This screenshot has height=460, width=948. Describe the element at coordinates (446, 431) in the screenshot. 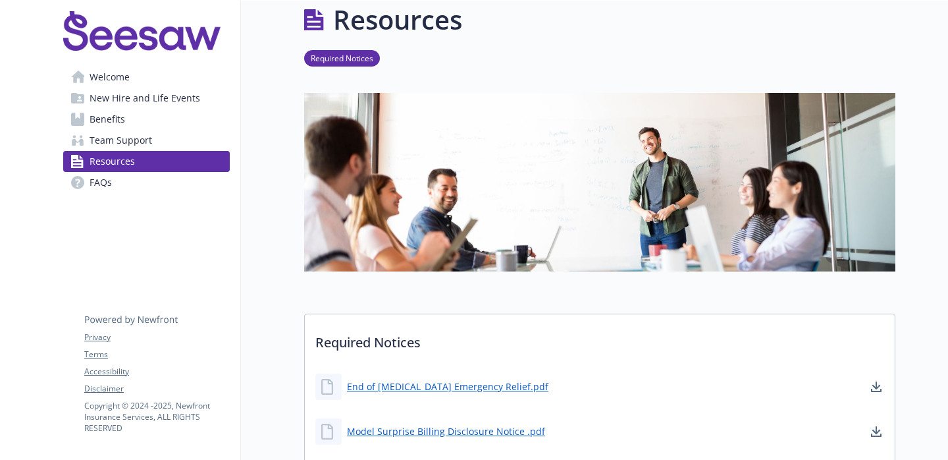

I see `a: Model Surprise Billing Disclosure Notice .pdf` at that location.